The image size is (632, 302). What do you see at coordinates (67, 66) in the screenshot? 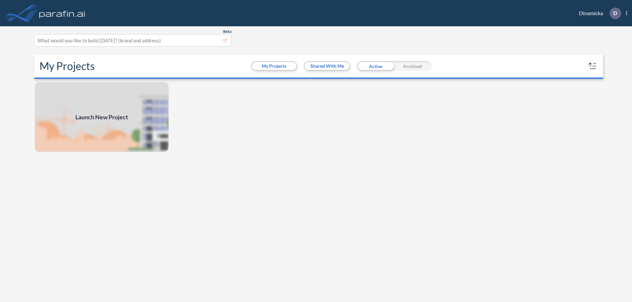
I see `h2: My Projects` at bounding box center [67, 66].